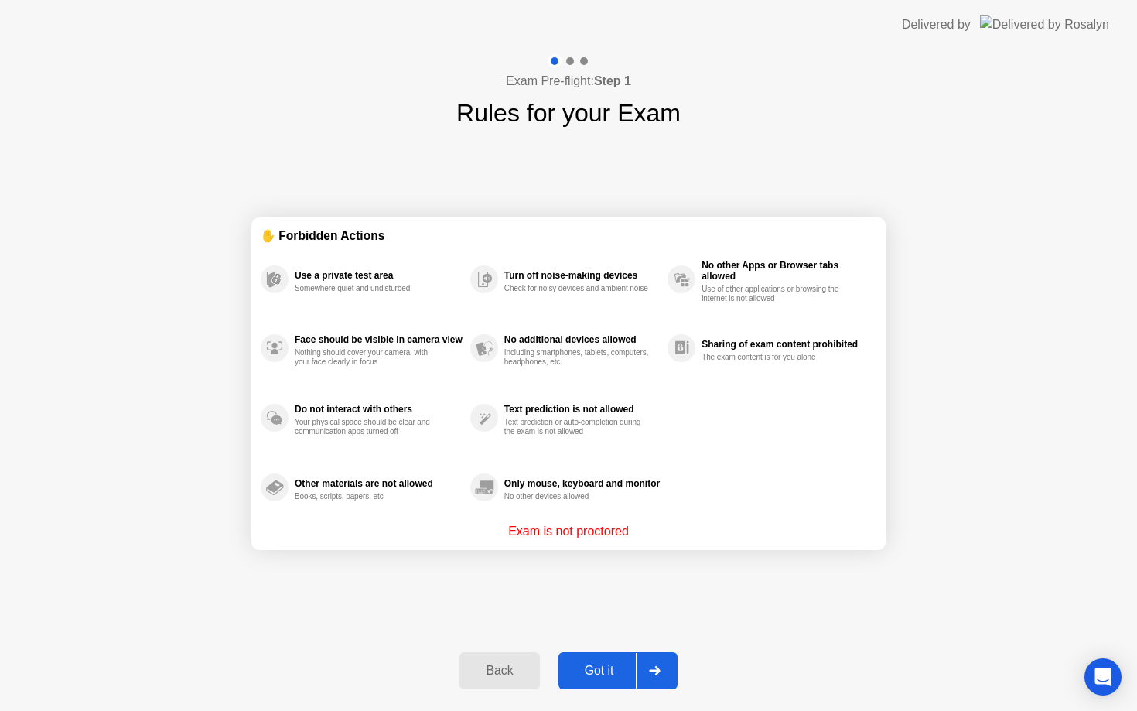 This screenshot has height=711, width=1137. What do you see at coordinates (568, 235) in the screenshot?
I see `div: ✋ Forbidden Actions` at bounding box center [568, 235].